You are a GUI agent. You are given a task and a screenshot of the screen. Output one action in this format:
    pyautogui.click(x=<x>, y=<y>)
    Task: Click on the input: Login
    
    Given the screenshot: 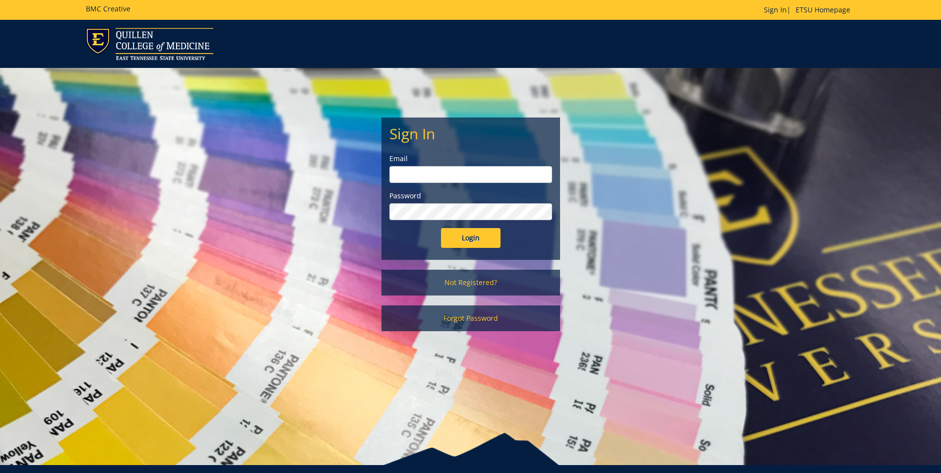 What is the action you would take?
    pyautogui.click(x=471, y=238)
    